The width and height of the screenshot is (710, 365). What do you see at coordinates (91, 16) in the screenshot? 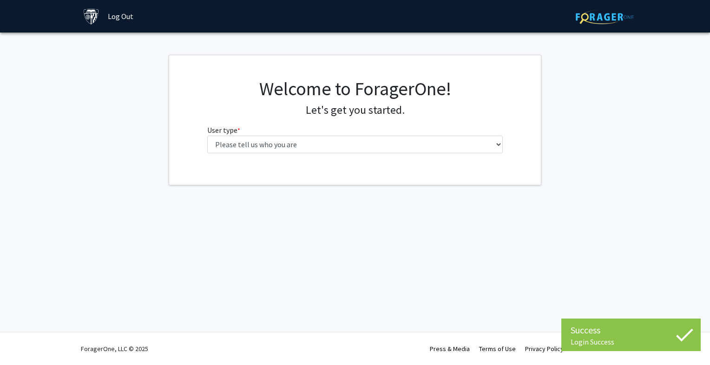
I see `img: Johns Hopkins University Logo` at bounding box center [91, 16].